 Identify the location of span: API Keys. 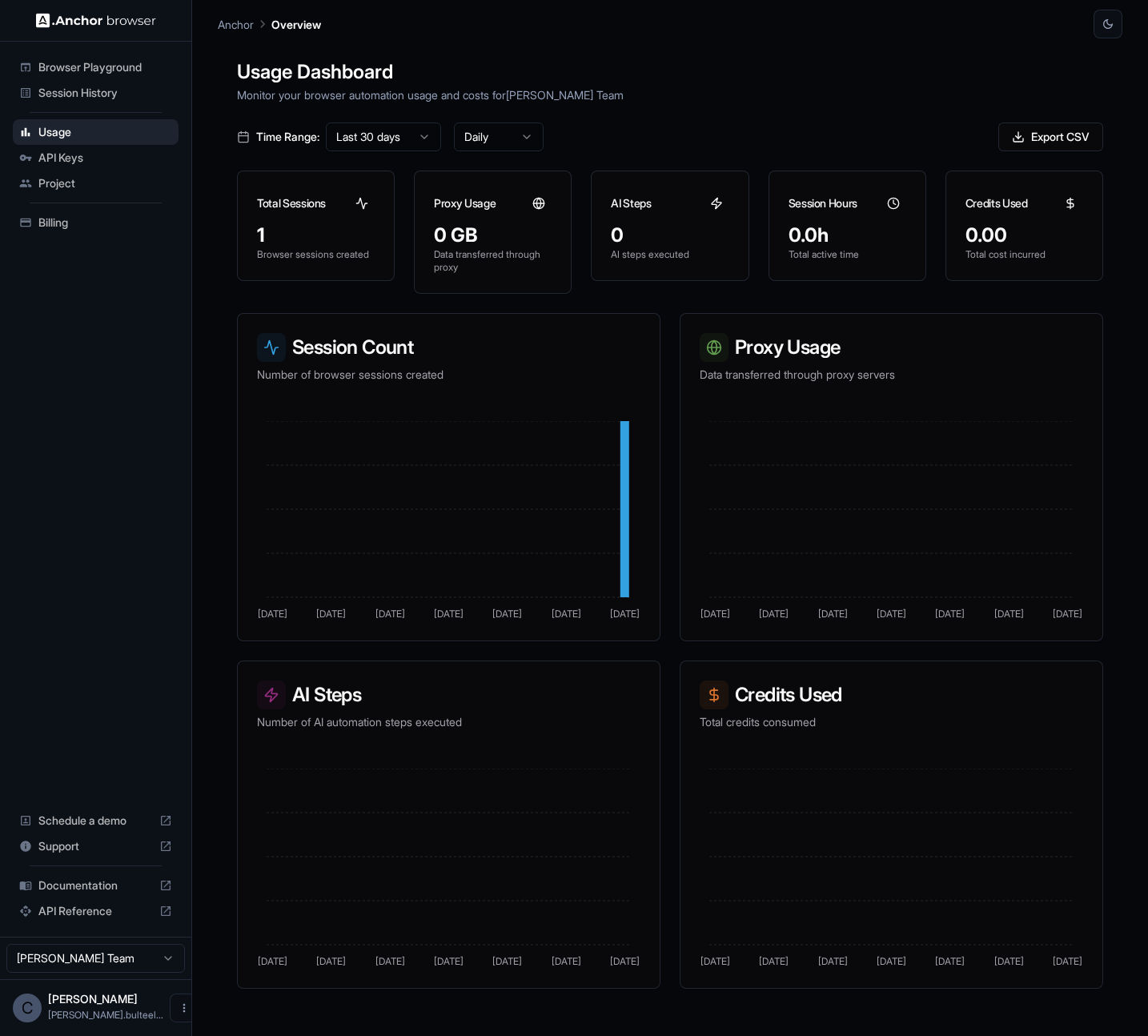
(105, 158).